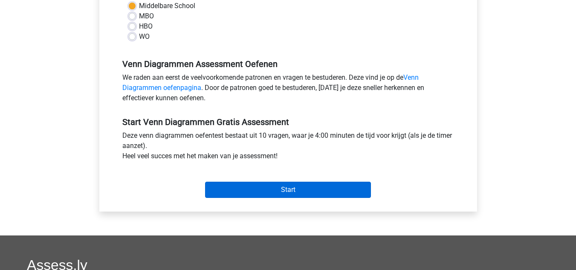 The height and width of the screenshot is (270, 576). What do you see at coordinates (288, 64) in the screenshot?
I see `h5: Venn Diagrammen Assessment Oefenen` at bounding box center [288, 64].